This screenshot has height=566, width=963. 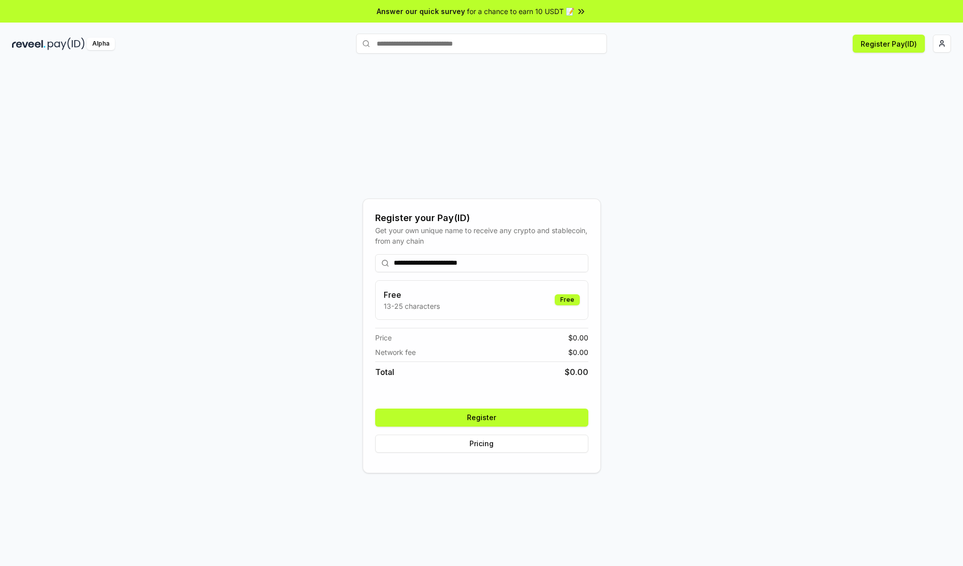 What do you see at coordinates (66, 44) in the screenshot?
I see `img: pay_id` at bounding box center [66, 44].